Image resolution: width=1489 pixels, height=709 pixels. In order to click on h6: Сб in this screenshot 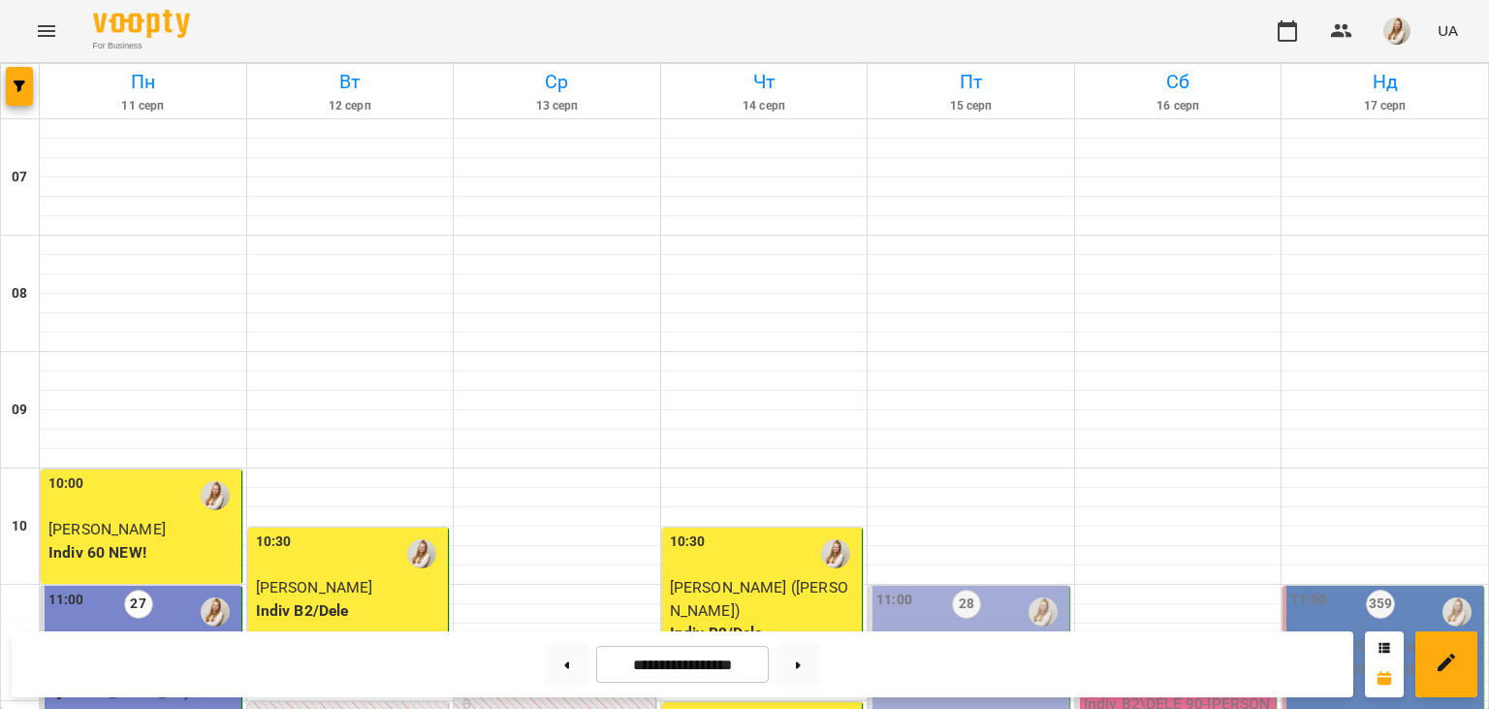, I will do `click(1178, 81)`.